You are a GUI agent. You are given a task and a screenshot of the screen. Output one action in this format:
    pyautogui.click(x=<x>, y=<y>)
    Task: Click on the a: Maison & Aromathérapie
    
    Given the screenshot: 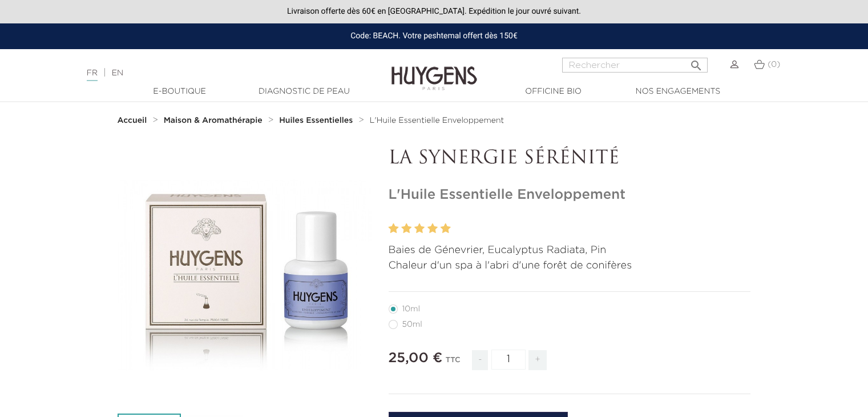 What is the action you would take?
    pyautogui.click(x=215, y=120)
    